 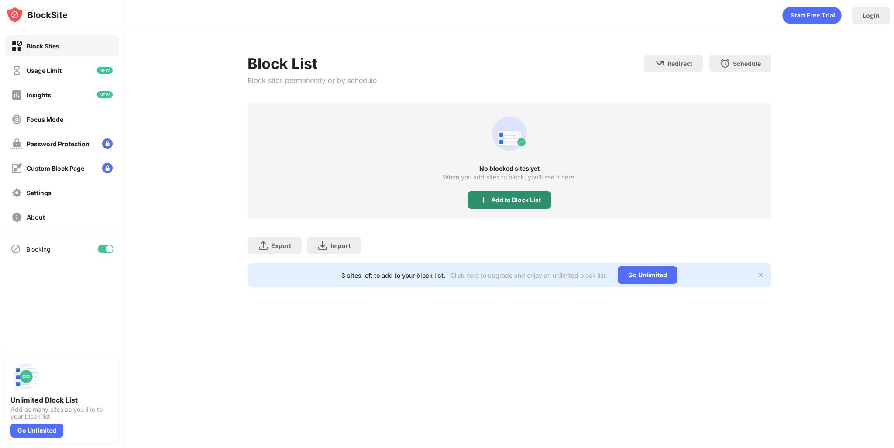 What do you see at coordinates (37, 15) in the screenshot?
I see `img: logo-blocksite.svg` at bounding box center [37, 15].